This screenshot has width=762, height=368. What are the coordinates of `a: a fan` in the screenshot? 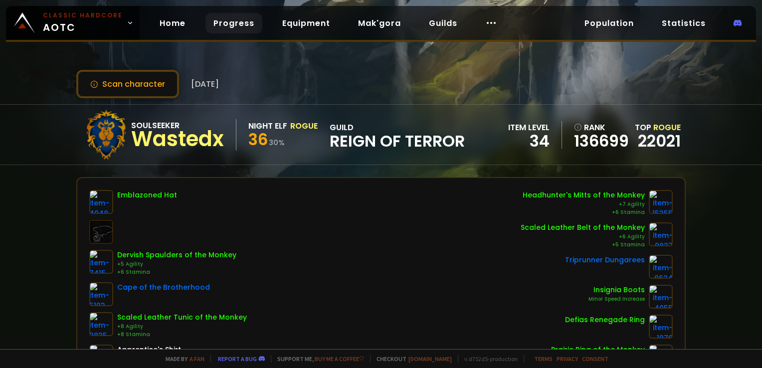 It's located at (197, 359).